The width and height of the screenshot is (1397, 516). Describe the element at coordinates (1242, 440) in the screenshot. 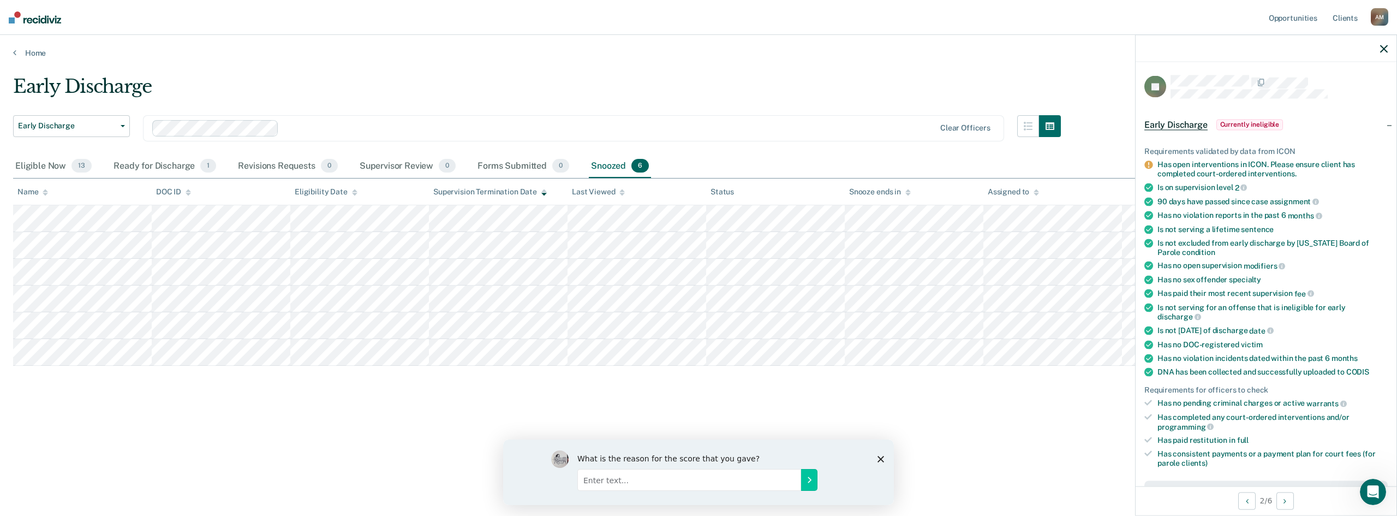

I see `span: full` at that location.